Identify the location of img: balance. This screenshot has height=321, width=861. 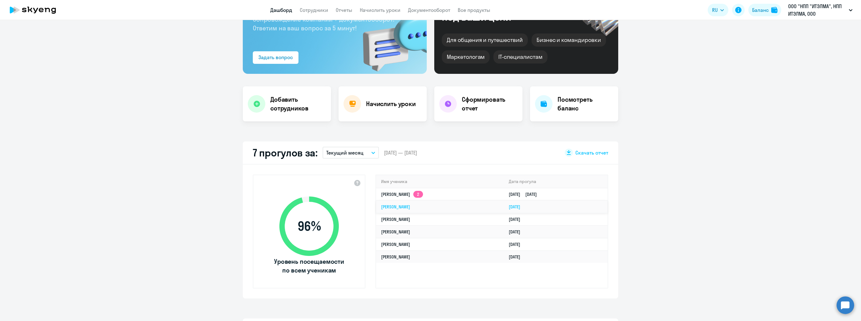
(775, 10).